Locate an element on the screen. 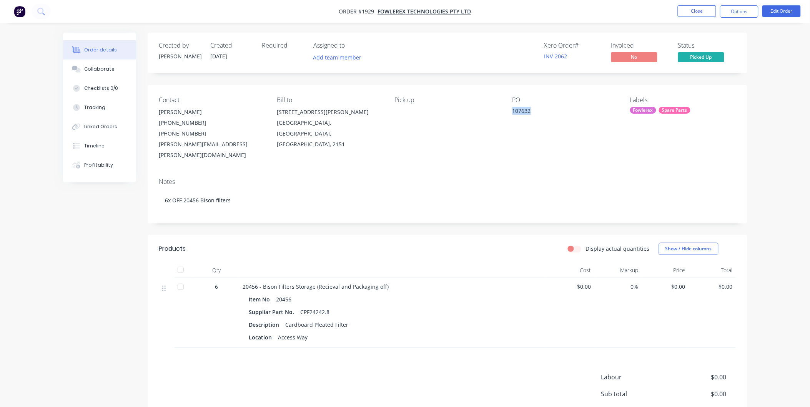 This screenshot has width=810, height=407. div: Cardboard Pleated Filter is located at coordinates (317, 325).